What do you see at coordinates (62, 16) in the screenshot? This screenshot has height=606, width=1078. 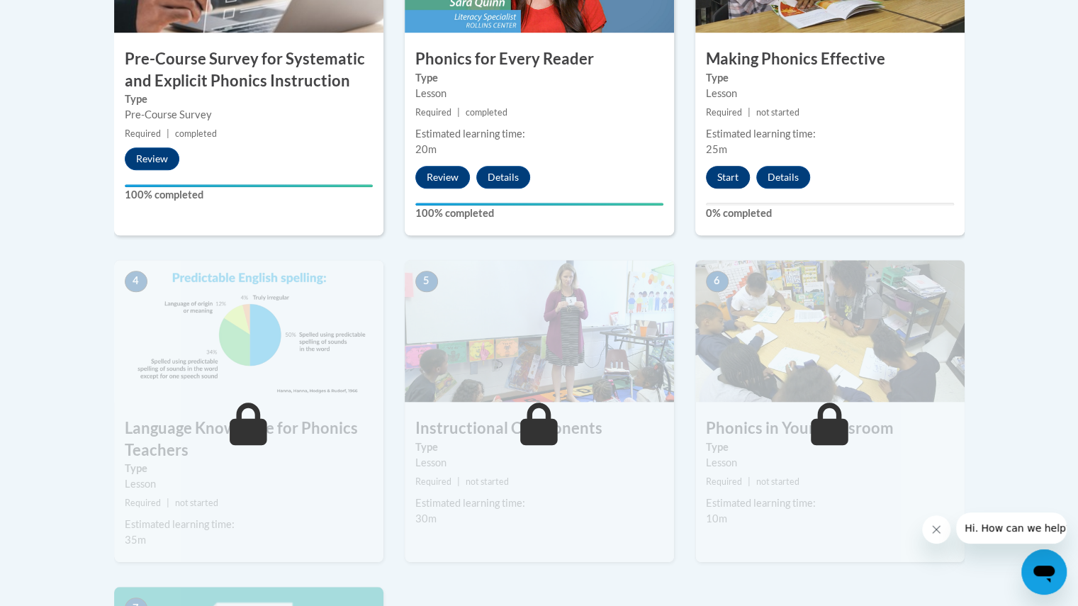 I see `span: Hi. How can we help?` at bounding box center [62, 16].